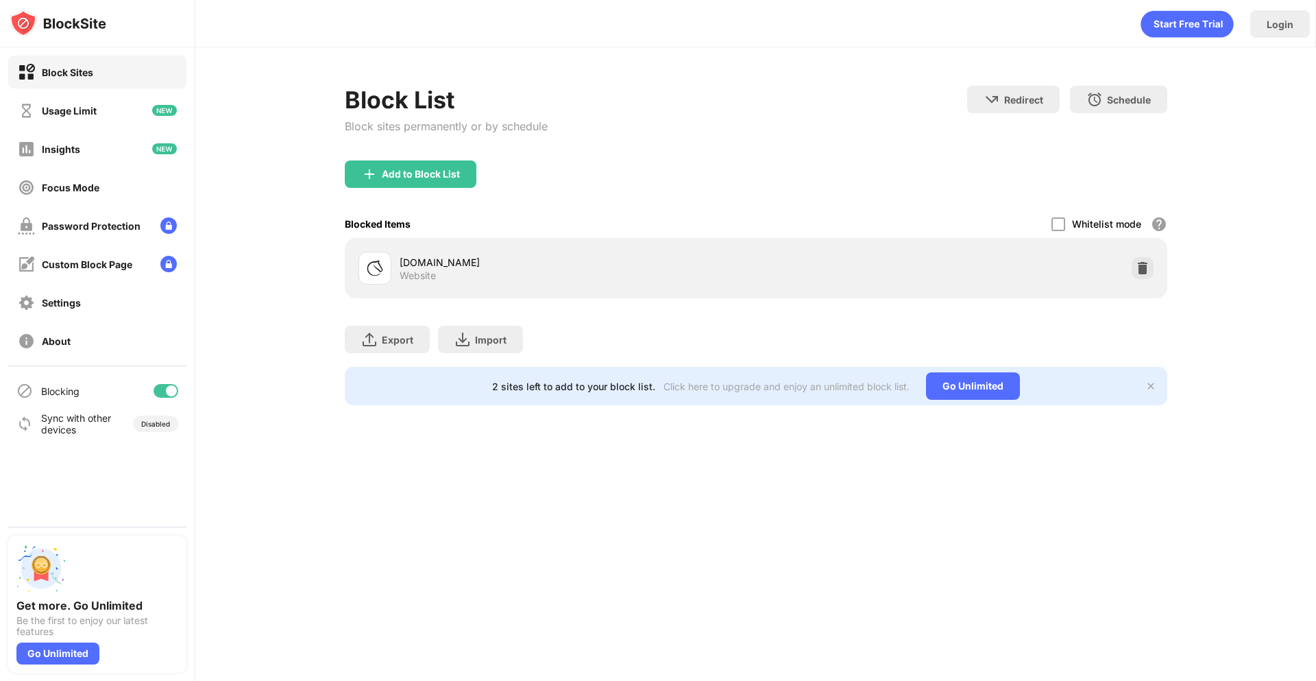  I want to click on img: time-usage-off.svg, so click(26, 110).